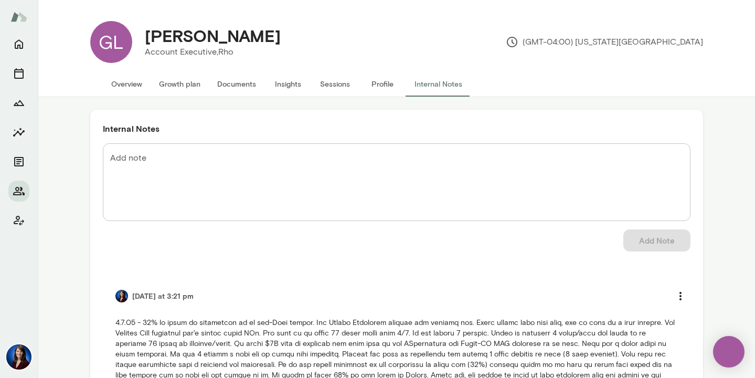 The width and height of the screenshot is (755, 378). Describe the element at coordinates (19, 44) in the screenshot. I see `button: Home` at that location.